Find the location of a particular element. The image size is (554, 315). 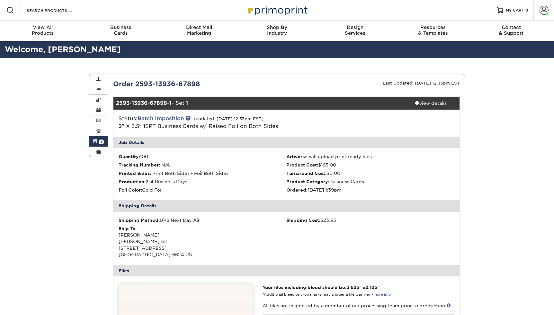

span: 3.625 is located at coordinates (353, 287).